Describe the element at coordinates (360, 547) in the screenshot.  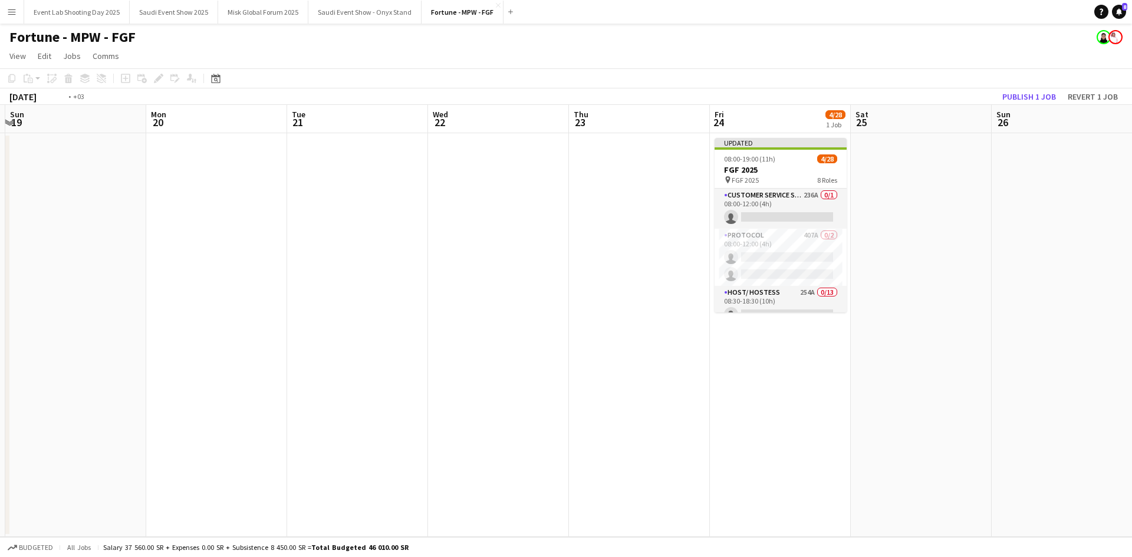
I see `span: Total Budgeted 46 010.00 SR` at that location.